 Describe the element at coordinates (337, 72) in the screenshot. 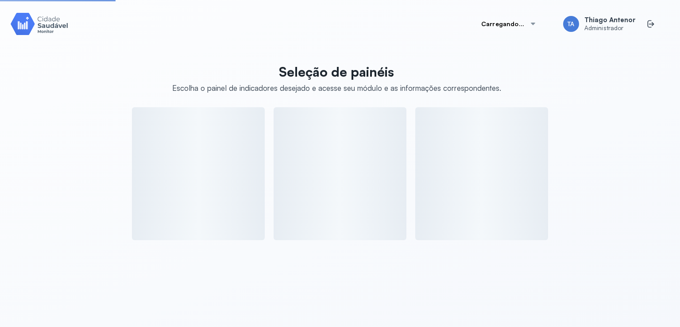

I see `p: Seleção de painéis` at that location.